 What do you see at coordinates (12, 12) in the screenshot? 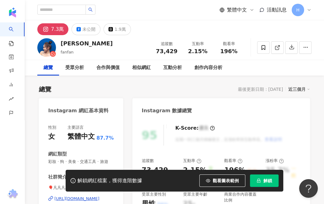
I see `img: logo icon` at bounding box center [12, 12].